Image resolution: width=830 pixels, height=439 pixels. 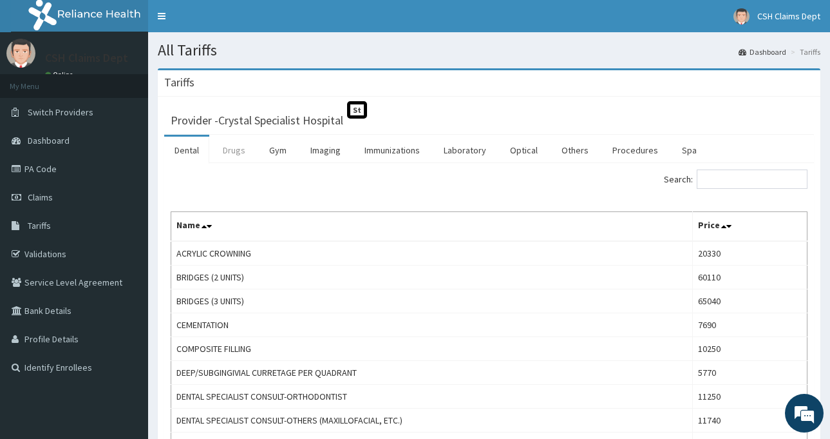 What do you see at coordinates (804, 52) in the screenshot?
I see `li: Tariffs` at bounding box center [804, 52].